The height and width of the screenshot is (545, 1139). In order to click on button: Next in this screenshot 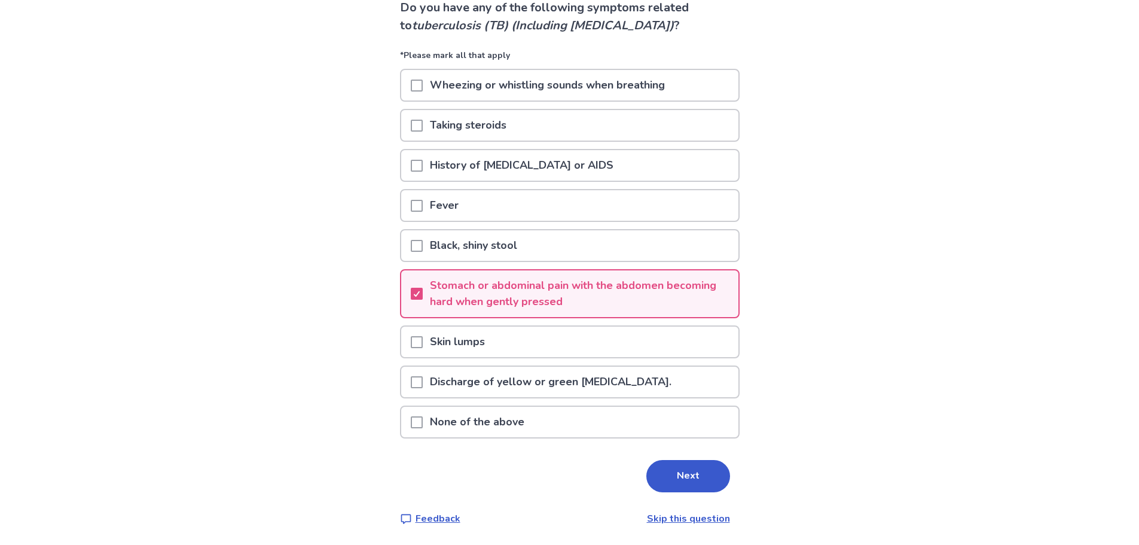, I will do `click(688, 476)`.